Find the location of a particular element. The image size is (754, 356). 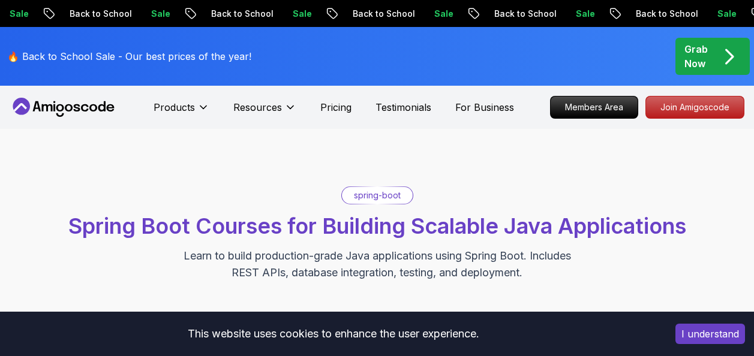

p: Grab Now is located at coordinates (696, 56).